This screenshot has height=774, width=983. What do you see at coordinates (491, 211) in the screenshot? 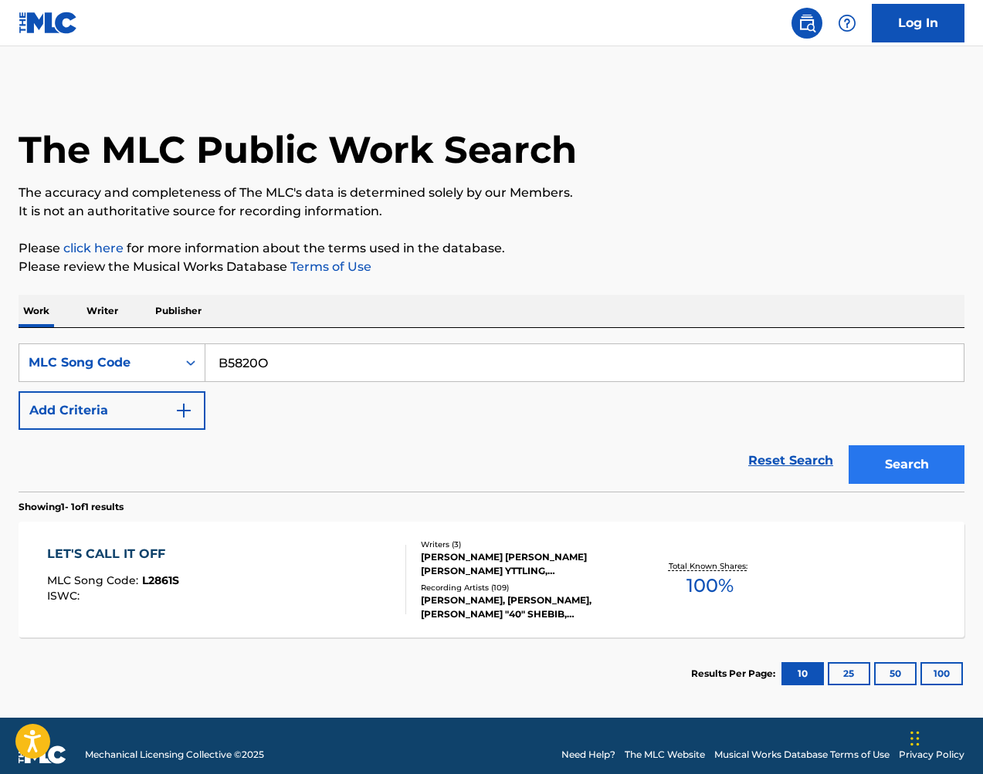
I see `p: It is not an authoritative source for recording information.` at bounding box center [491, 211].